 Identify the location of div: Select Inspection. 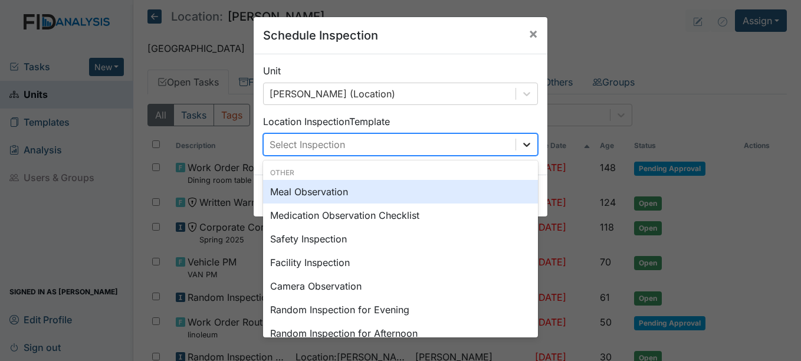
(307, 145).